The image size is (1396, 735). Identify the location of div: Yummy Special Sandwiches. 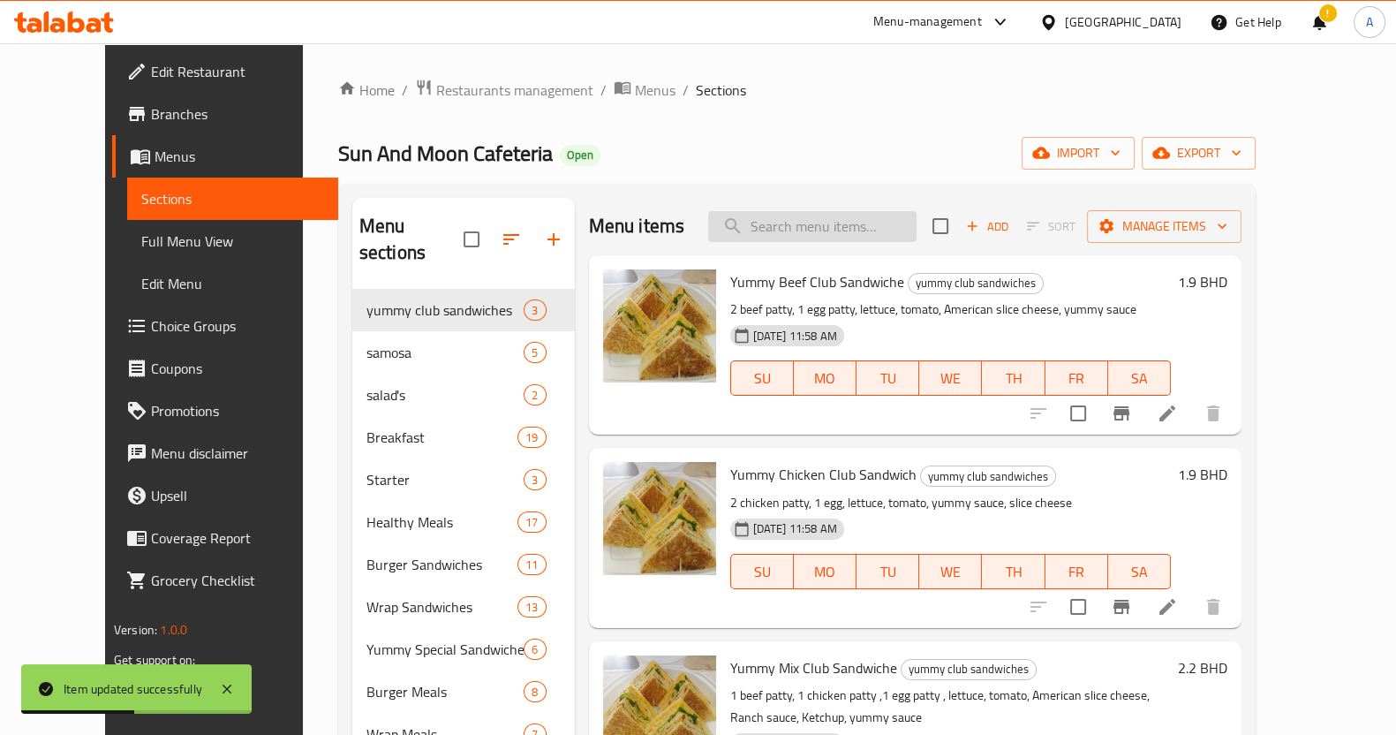
(445, 649).